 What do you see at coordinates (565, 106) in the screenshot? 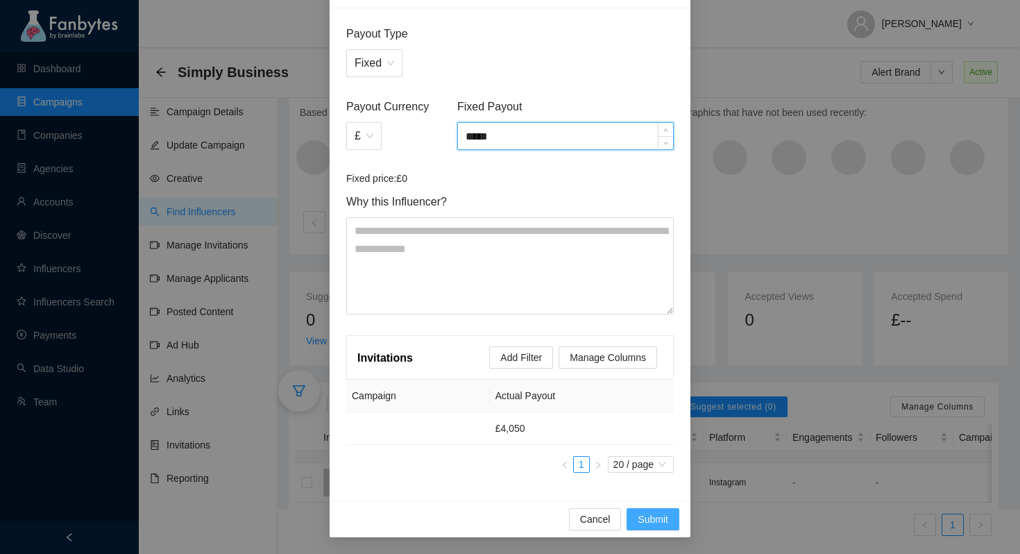
I see `span: Fixed Payout` at bounding box center [565, 106].